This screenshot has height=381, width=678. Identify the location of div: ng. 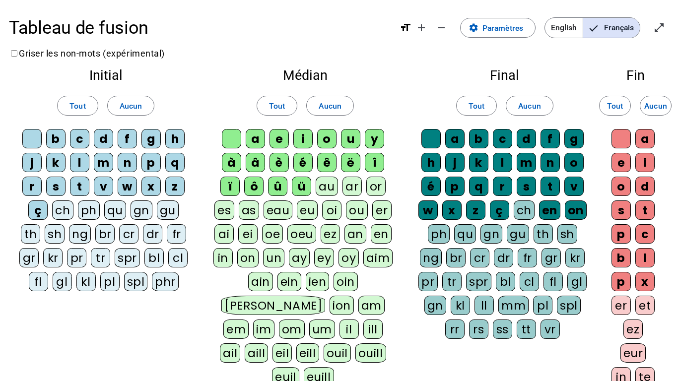
(431, 258).